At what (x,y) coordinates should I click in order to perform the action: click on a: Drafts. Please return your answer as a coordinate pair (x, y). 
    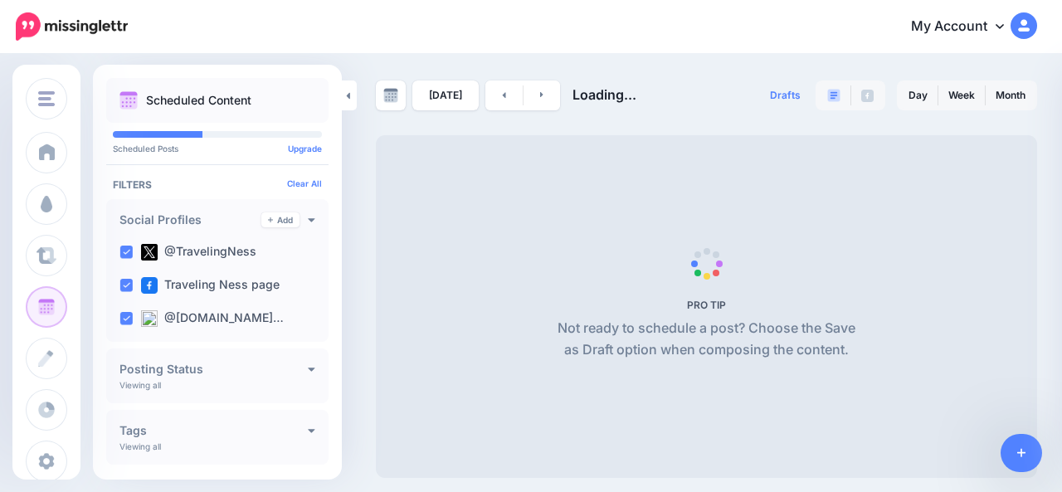
    Looking at the image, I should click on (785, 95).